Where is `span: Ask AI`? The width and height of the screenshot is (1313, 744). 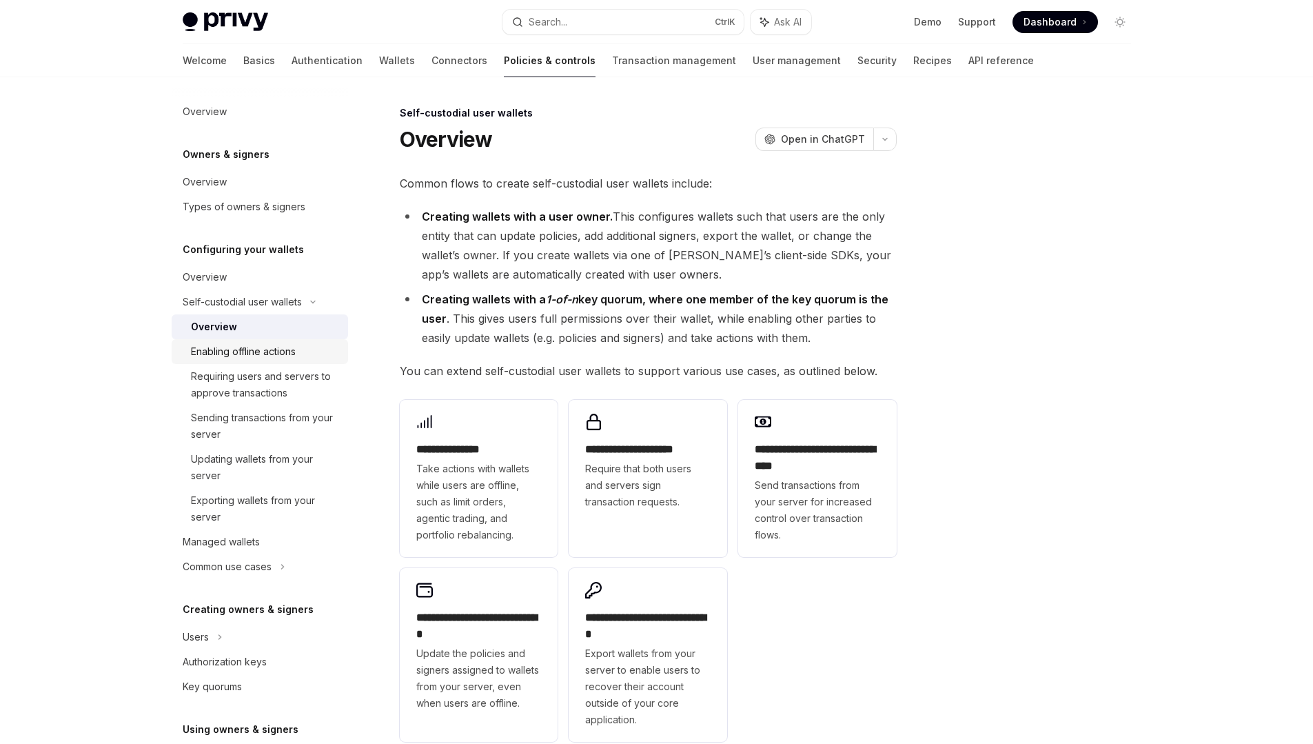 span: Ask AI is located at coordinates (788, 22).